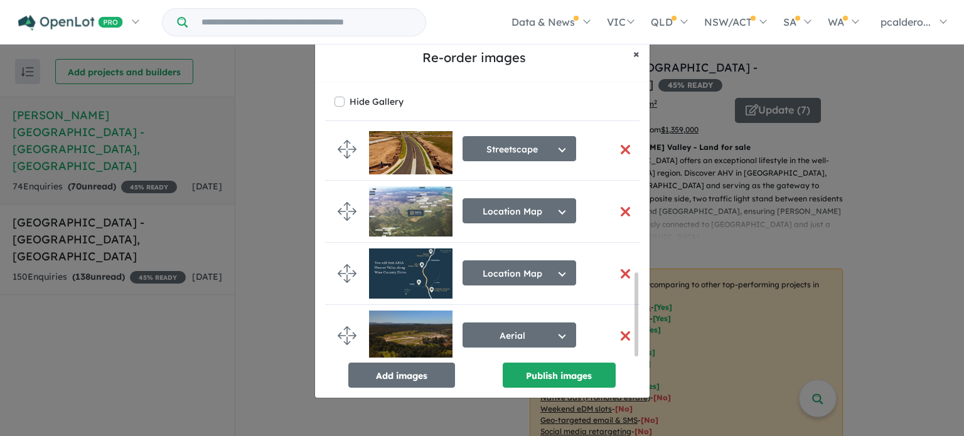 The width and height of the screenshot is (964, 436). What do you see at coordinates (519, 149) in the screenshot?
I see `button: Streetscape` at bounding box center [519, 149].